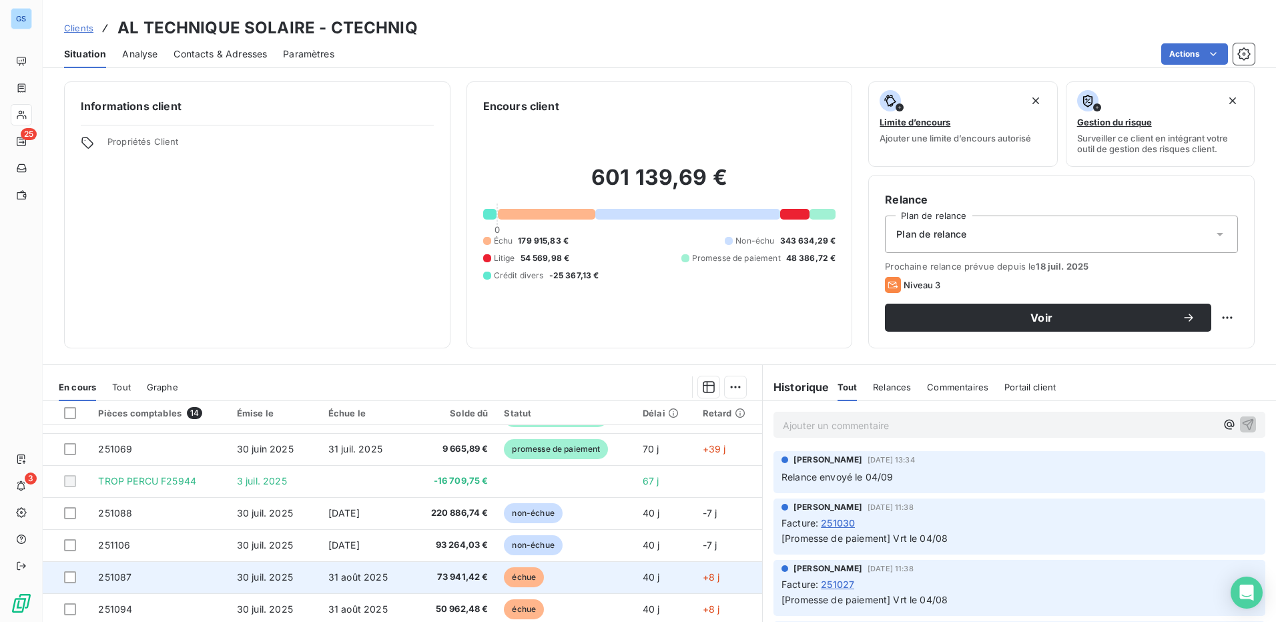 The height and width of the screenshot is (622, 1276). I want to click on span: Plan de relance, so click(931, 234).